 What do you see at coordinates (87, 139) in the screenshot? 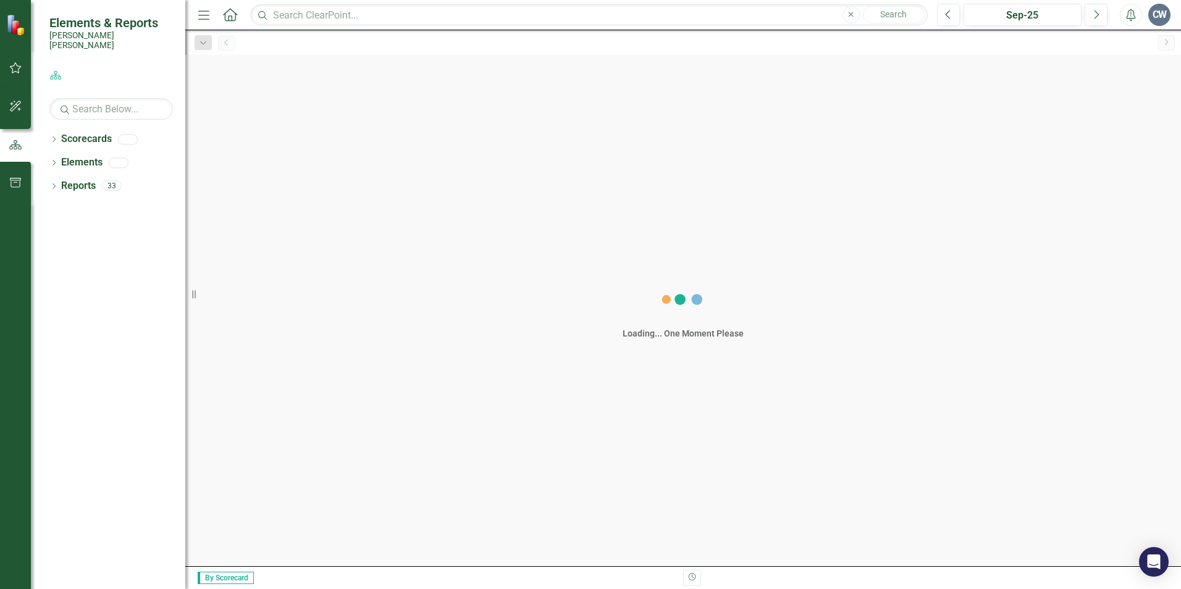
I see `a: Scorecards` at bounding box center [87, 139].